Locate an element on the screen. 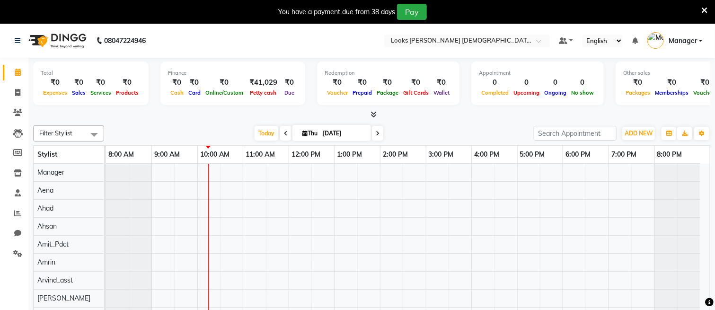 This screenshot has height=310, width=715. a: 6:00 PM is located at coordinates (577, 154).